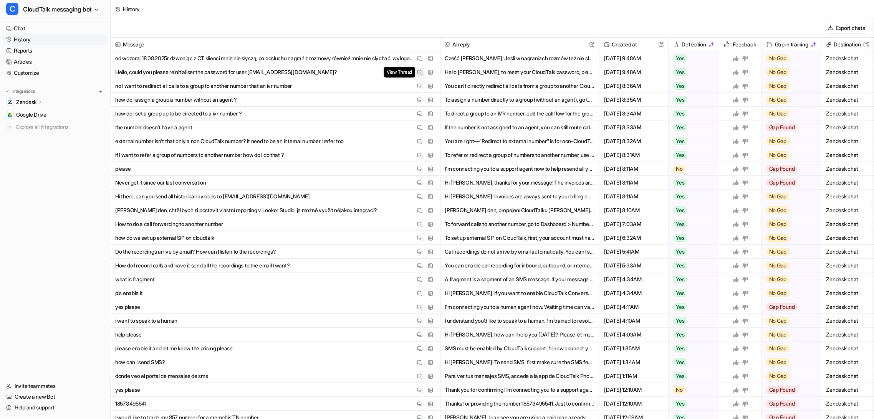 Image resolution: width=874 pixels, height=419 pixels. Describe the element at coordinates (10, 115) in the screenshot. I see `img: Google Drive` at that location.